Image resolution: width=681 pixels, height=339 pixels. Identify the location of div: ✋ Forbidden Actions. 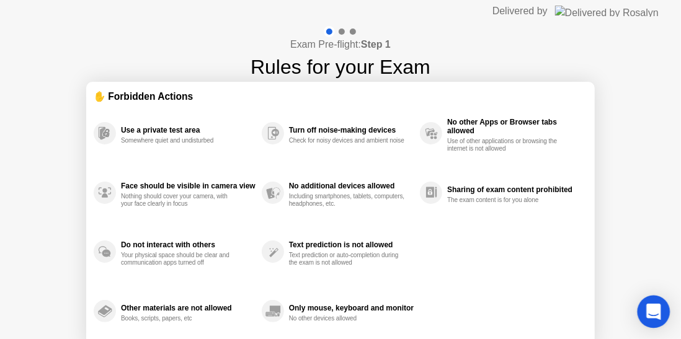
(340, 96).